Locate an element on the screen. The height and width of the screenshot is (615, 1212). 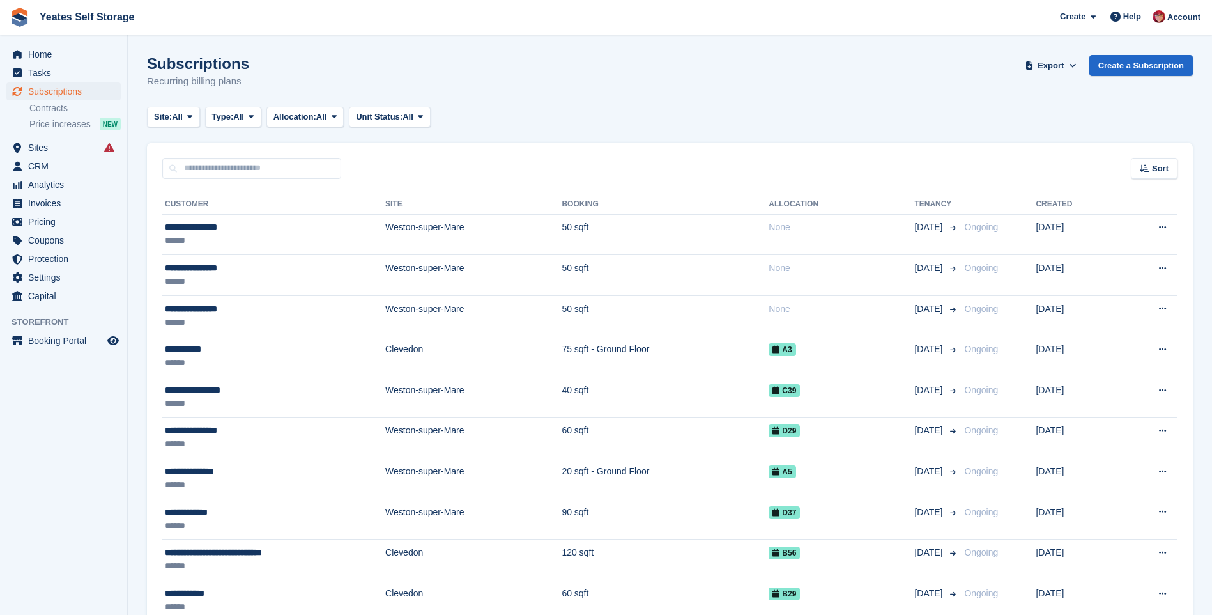
span: Price increases is located at coordinates (60, 124).